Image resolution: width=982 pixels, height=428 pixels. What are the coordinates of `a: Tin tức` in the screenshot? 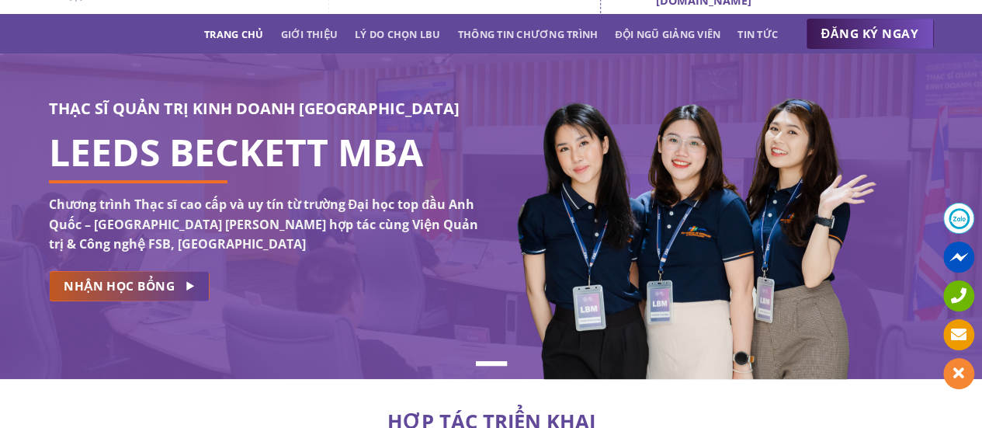 It's located at (758, 34).